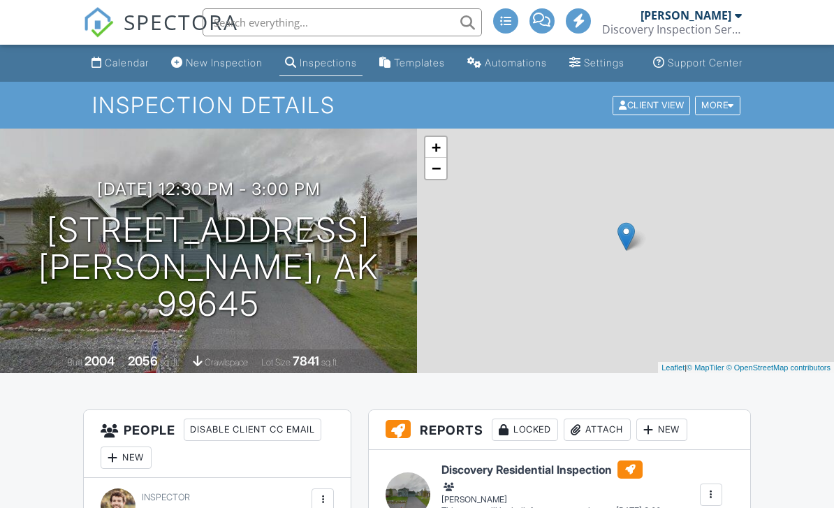 Image resolution: width=834 pixels, height=508 pixels. I want to click on div: More, so click(717, 105).